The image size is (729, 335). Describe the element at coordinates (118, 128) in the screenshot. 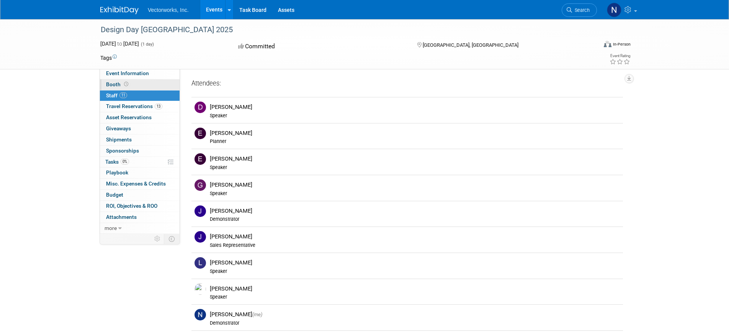

I see `span: Giveaways` at that location.